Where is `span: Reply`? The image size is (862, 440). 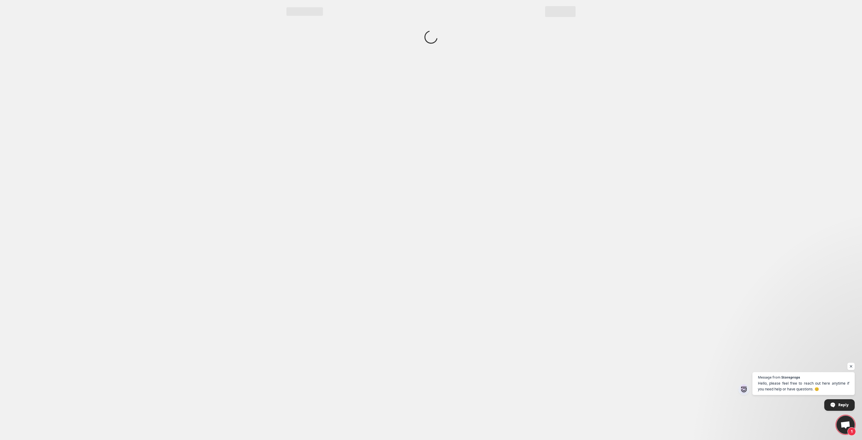
span: Reply is located at coordinates (843, 405).